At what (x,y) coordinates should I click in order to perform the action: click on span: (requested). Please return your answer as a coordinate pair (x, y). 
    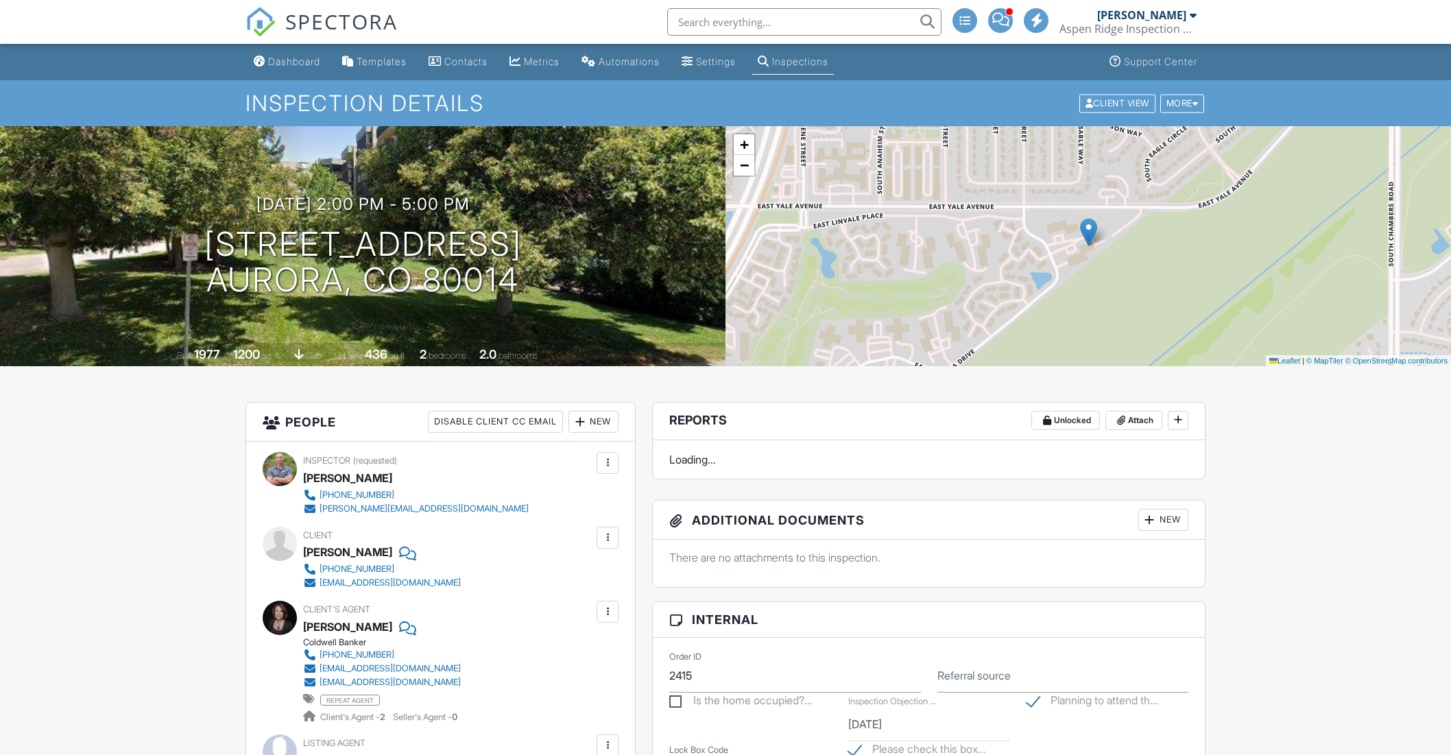
    Looking at the image, I should click on (375, 460).